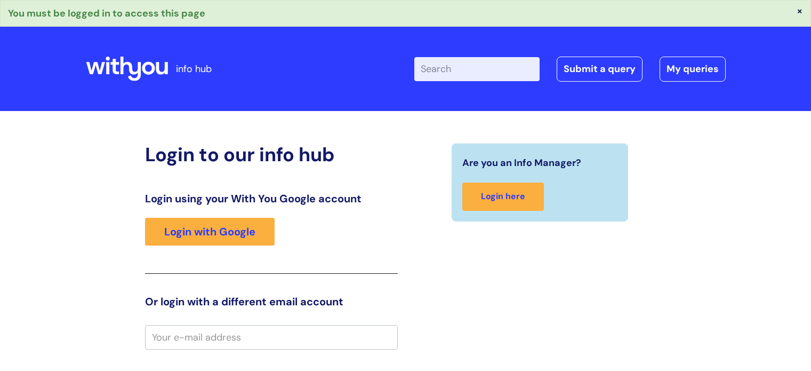  I want to click on input: Search, so click(477, 69).